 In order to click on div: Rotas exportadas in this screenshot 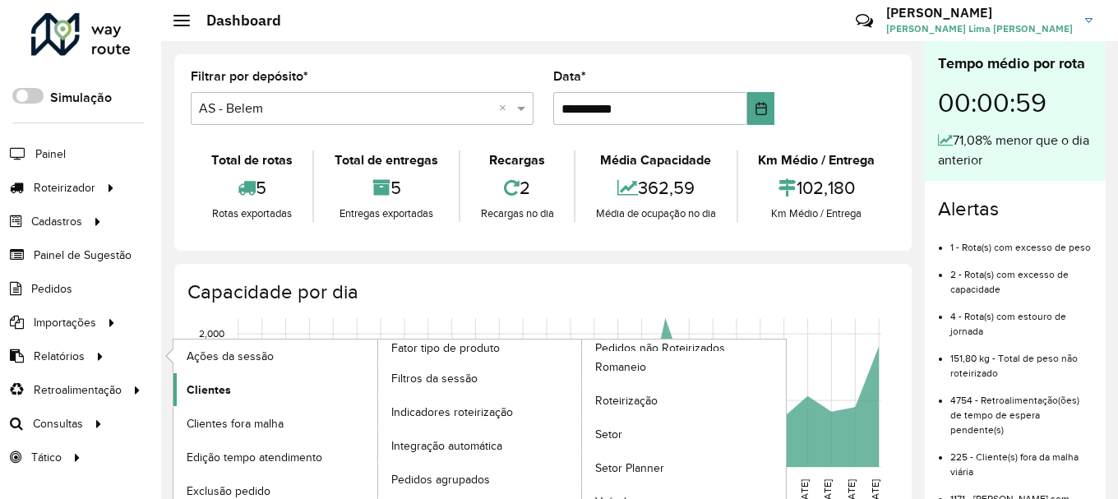, I will do `click(251, 214)`.